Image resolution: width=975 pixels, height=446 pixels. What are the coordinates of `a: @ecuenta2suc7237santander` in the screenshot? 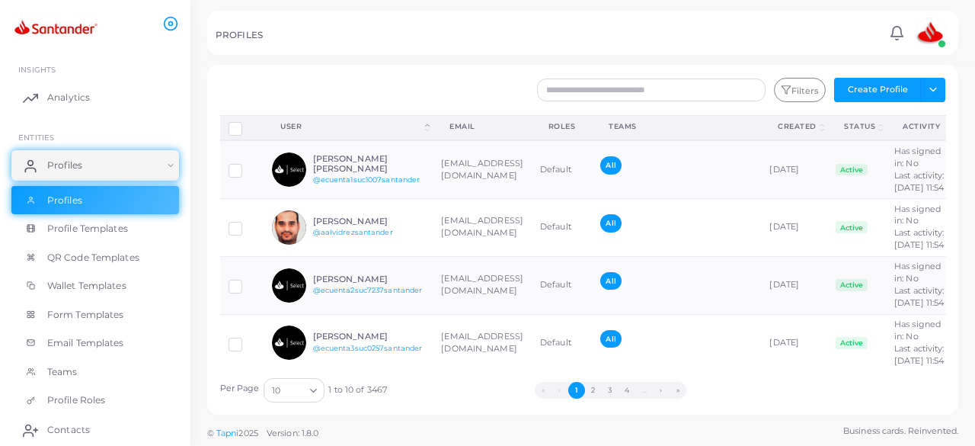 It's located at (368, 290).